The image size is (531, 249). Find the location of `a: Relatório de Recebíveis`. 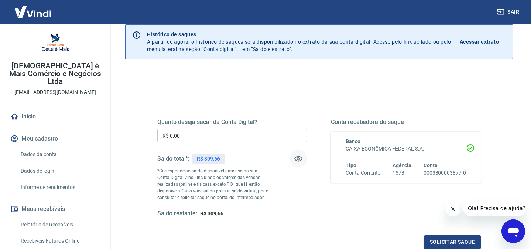

a: Relatório de Recebíveis is located at coordinates (59, 224).